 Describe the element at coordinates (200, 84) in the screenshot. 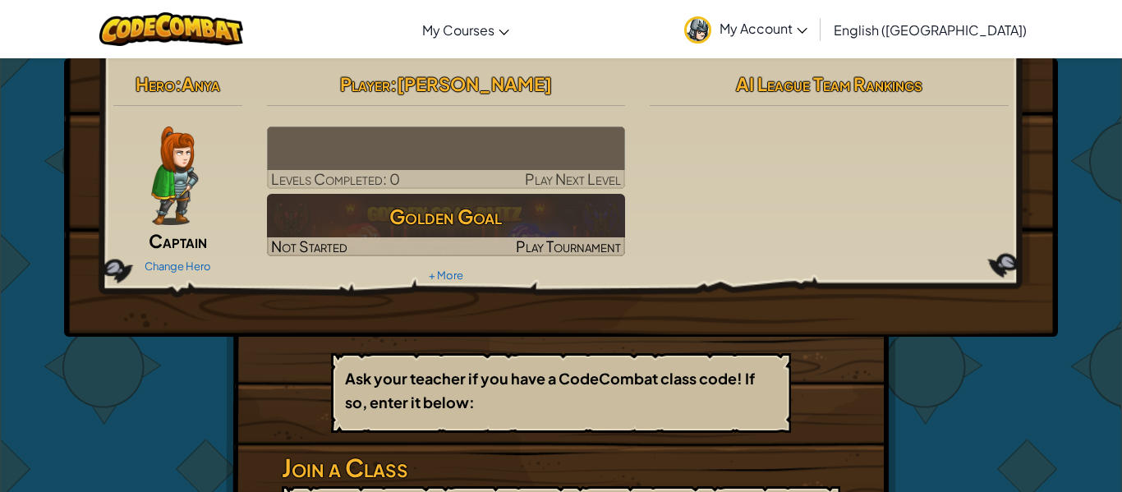

I see `span: Anya` at that location.